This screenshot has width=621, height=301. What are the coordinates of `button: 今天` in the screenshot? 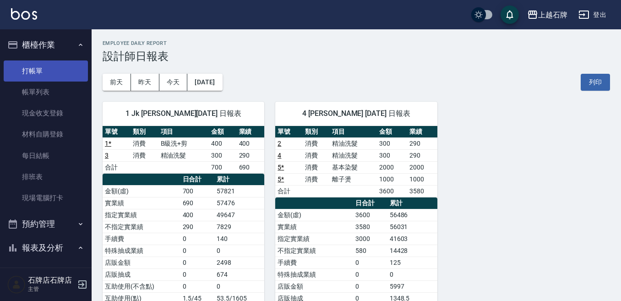 It's located at (174, 82).